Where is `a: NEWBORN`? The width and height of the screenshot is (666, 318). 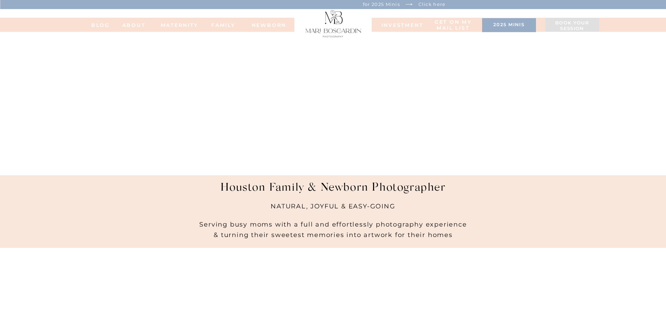 a: NEWBORN is located at coordinates (269, 25).